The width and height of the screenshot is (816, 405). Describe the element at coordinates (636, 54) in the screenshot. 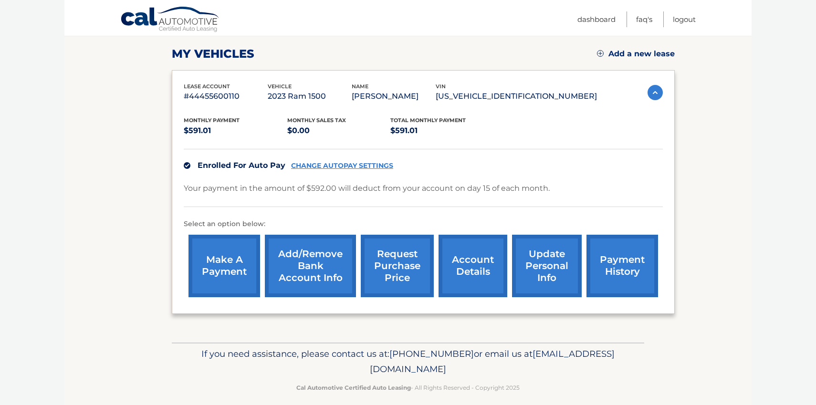

I see `a: Add a new lease` at that location.